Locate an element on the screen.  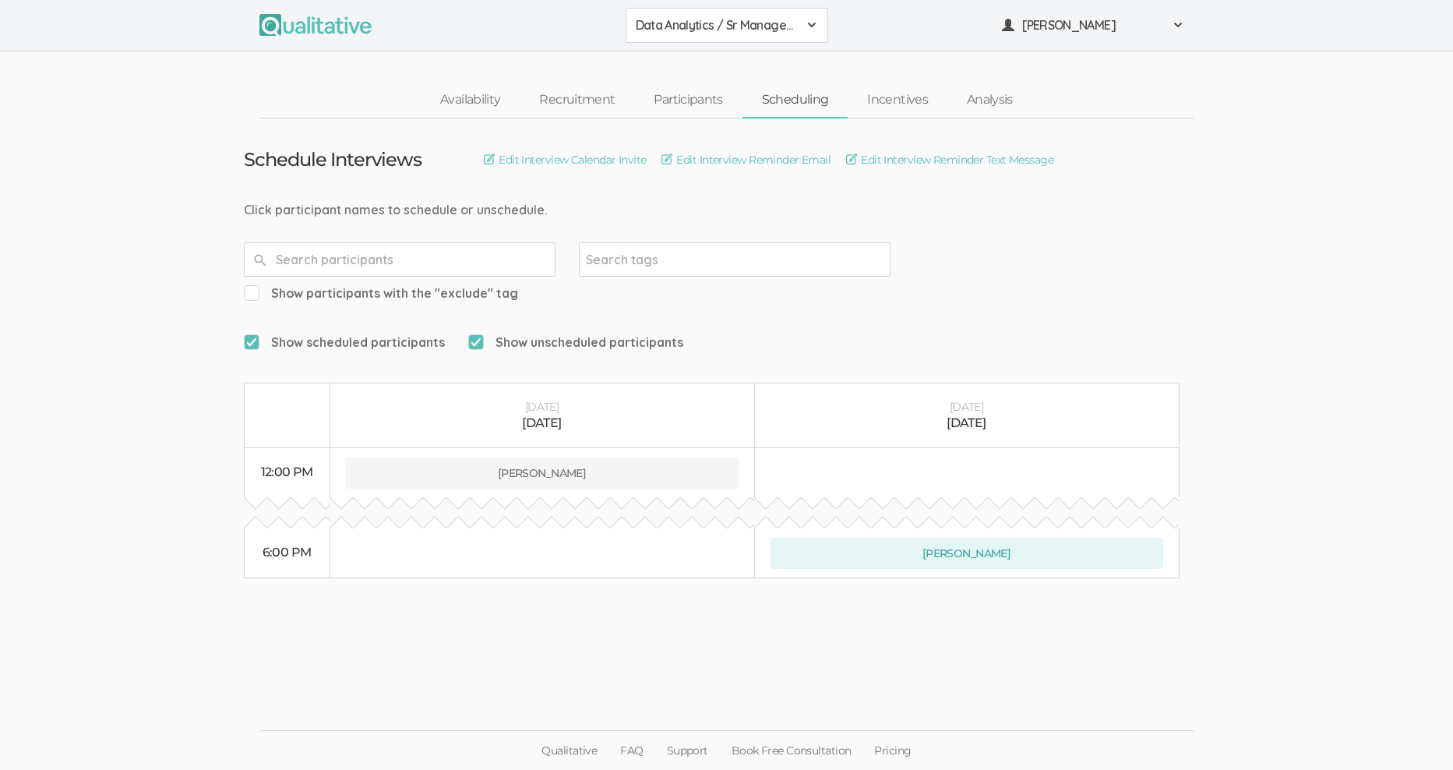
span: Show unscheduled participants is located at coordinates (576, 342).